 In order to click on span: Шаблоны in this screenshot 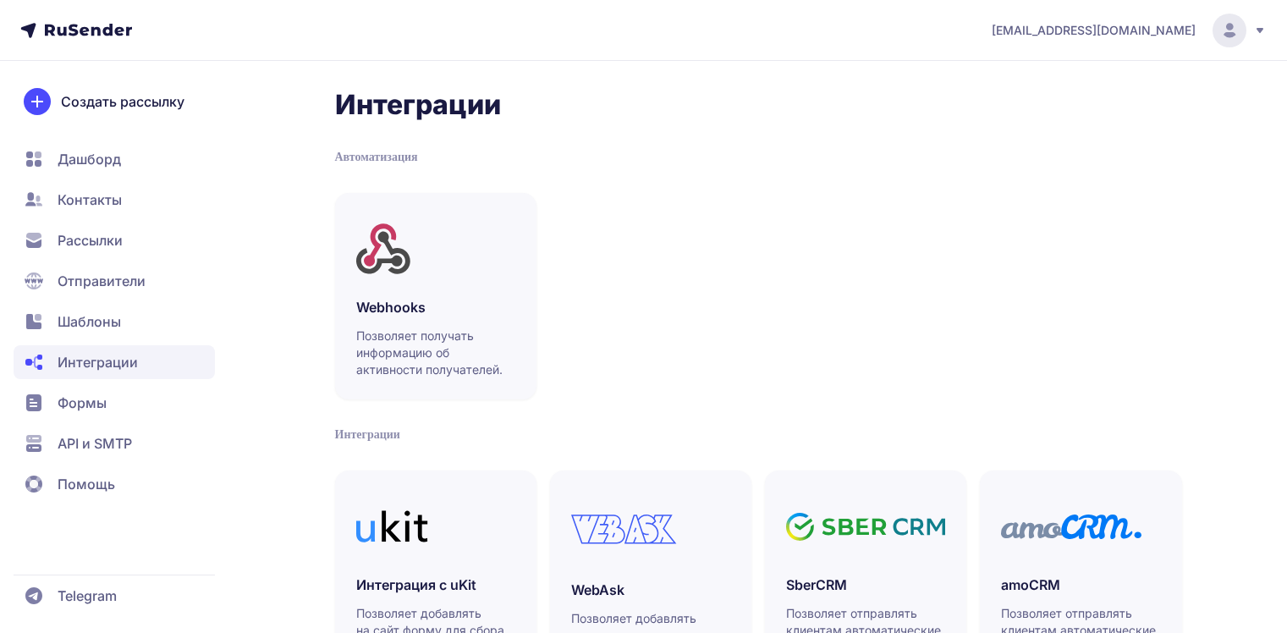, I will do `click(89, 321)`.